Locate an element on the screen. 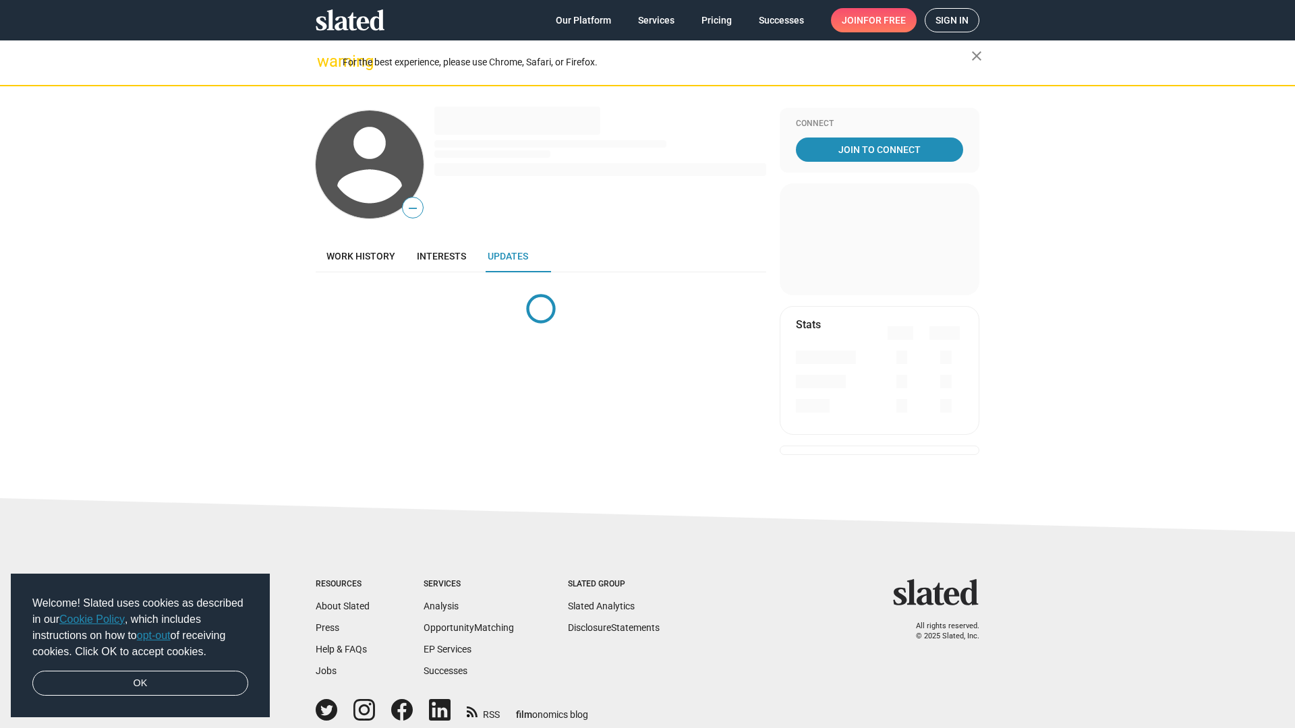  a: dismiss cookie message is located at coordinates (140, 684).